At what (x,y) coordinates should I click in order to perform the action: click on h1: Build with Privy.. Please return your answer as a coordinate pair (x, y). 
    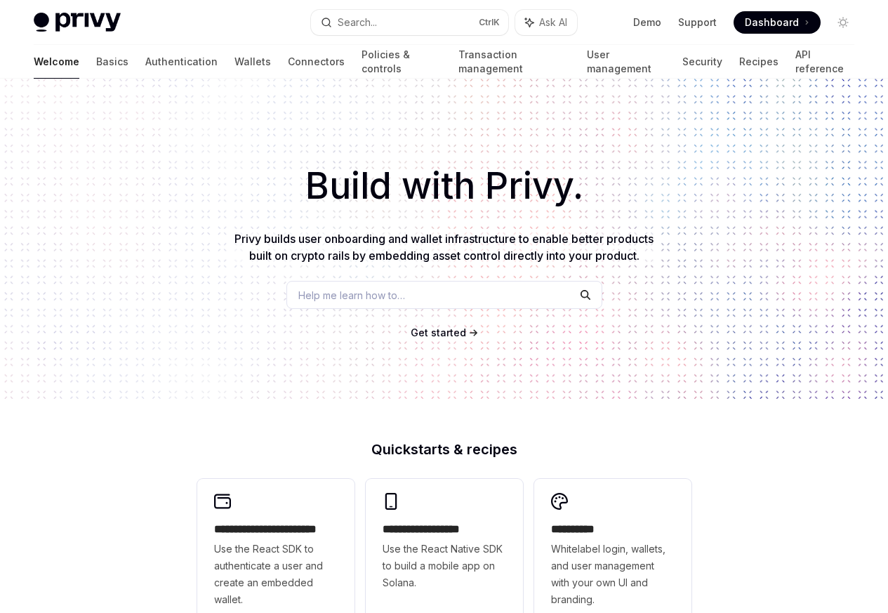
    Looking at the image, I should click on (444, 186).